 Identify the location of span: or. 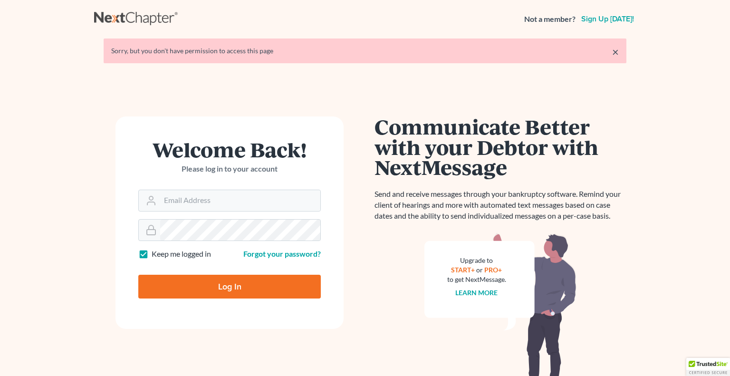
(480, 269).